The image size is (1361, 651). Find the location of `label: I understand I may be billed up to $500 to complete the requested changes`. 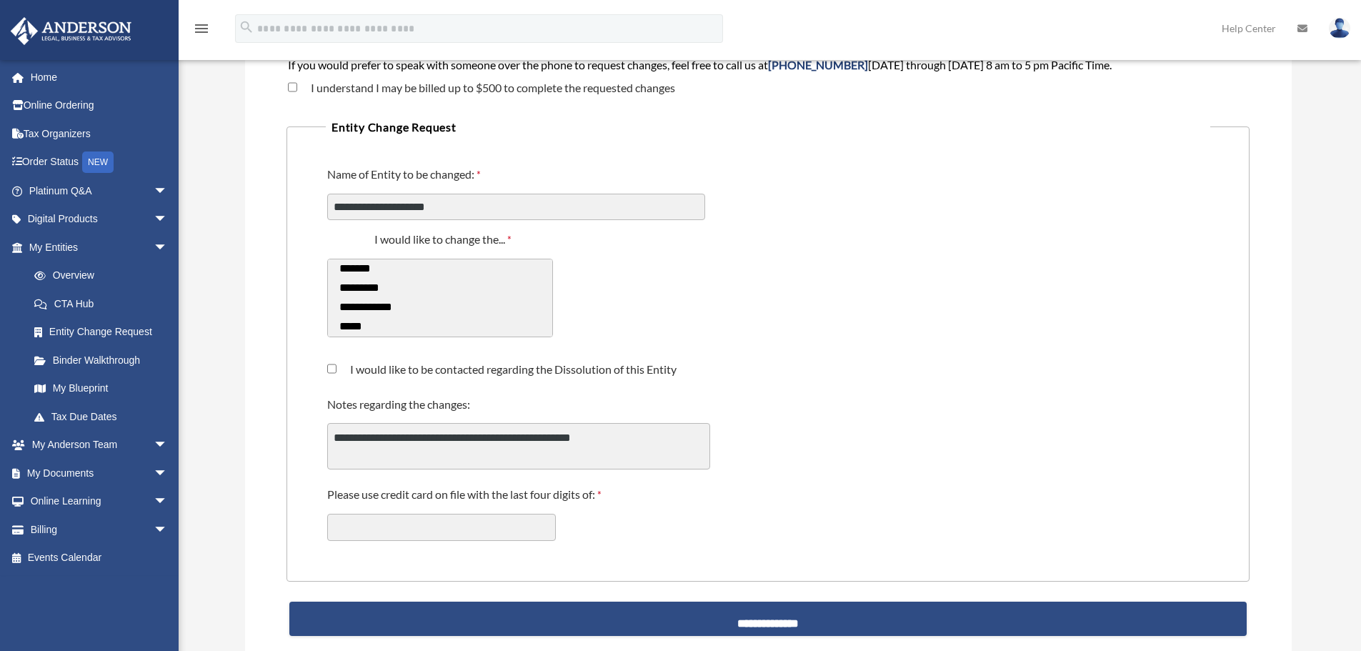

label: I understand I may be billed up to $500 to complete the requested changes is located at coordinates (486, 88).